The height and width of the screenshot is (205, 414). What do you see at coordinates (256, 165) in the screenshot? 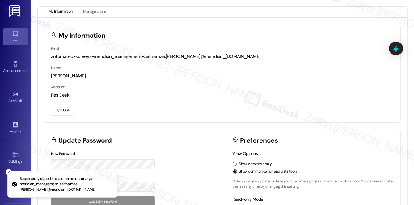
I see `label: Show data tools only` at bounding box center [256, 165].